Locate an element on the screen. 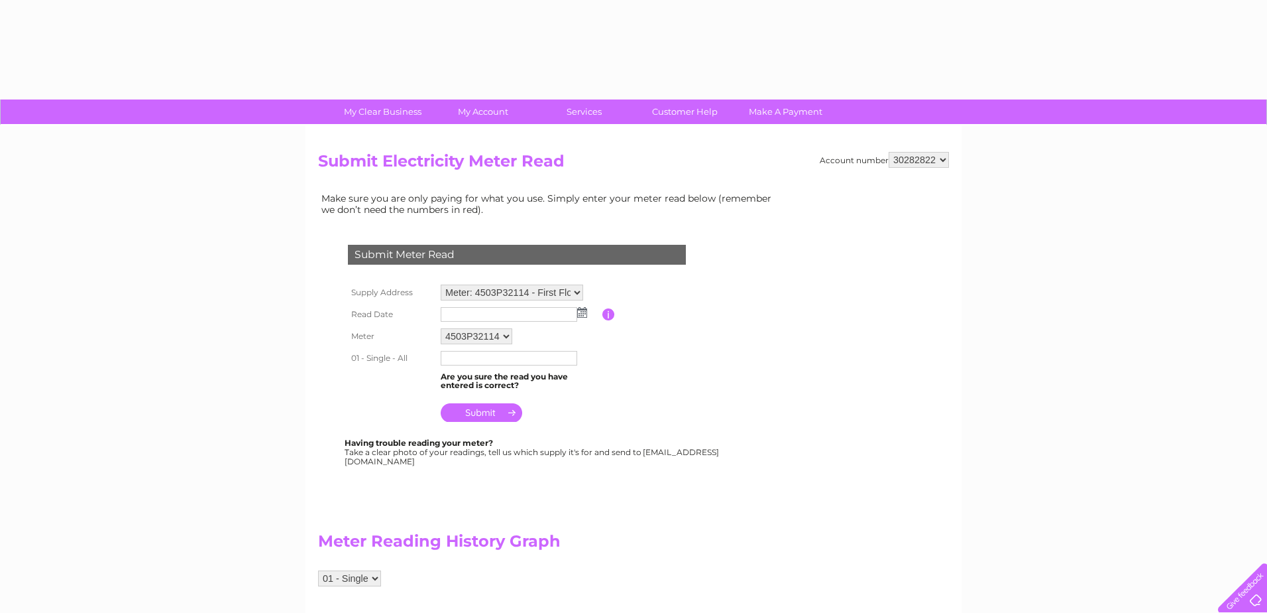 The height and width of the screenshot is (613, 1267). h2: Submit Electricity Meter Read is located at coordinates (634, 164).